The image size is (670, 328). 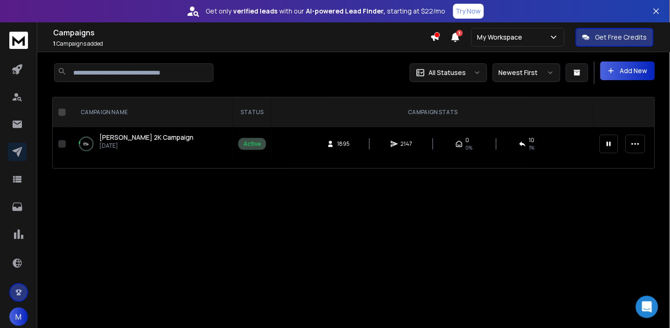 I want to click on p: Get Free Credits, so click(x=621, y=37).